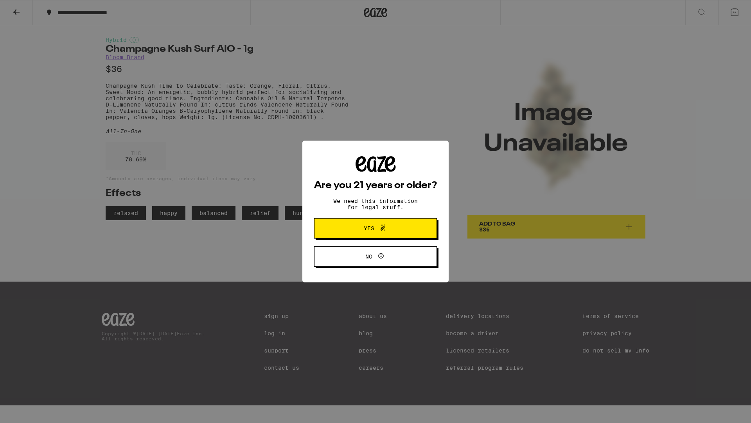 The width and height of the screenshot is (751, 423). I want to click on button: No, so click(376, 256).